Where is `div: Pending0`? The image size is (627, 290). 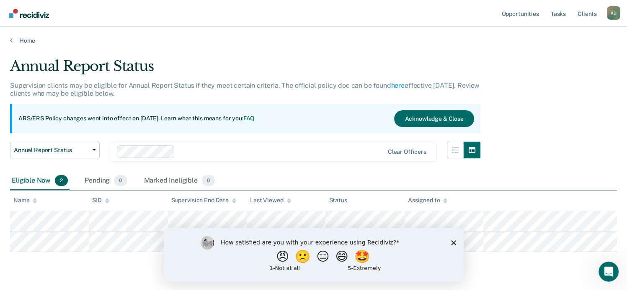 div: Pending0 is located at coordinates (105, 181).